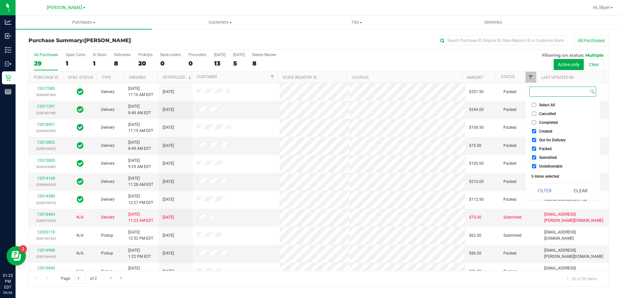 This screenshot has height=298, width=622. Describe the element at coordinates (546, 131) in the screenshot. I see `span: Created` at that location.